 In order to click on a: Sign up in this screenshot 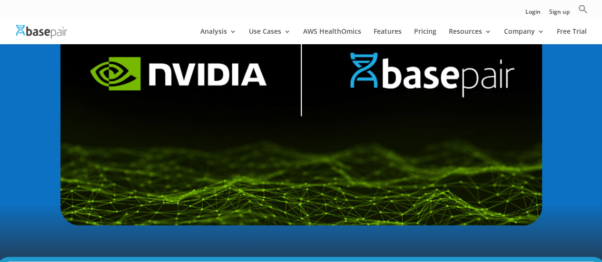, I will do `click(559, 14)`.